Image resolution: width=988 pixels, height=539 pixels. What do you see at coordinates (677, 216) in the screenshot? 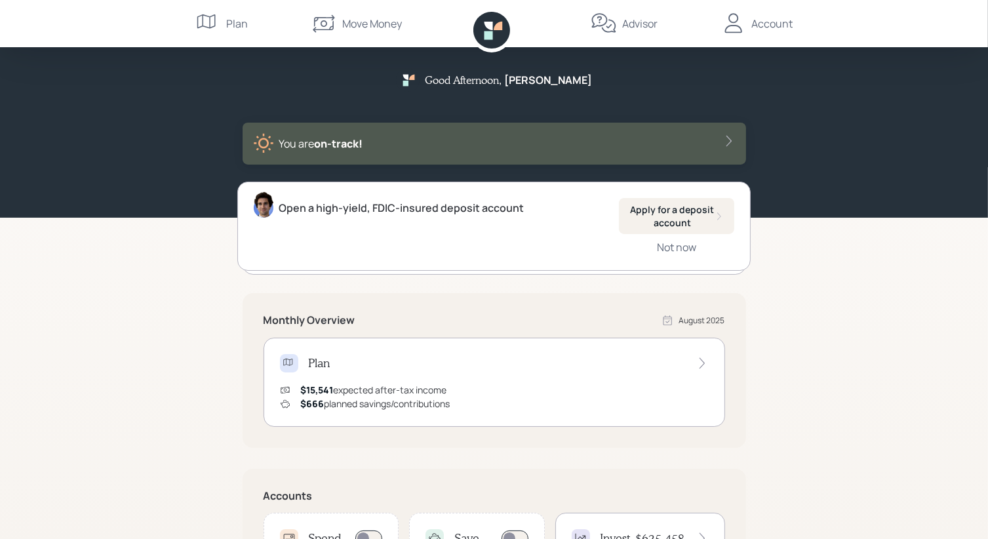
I see `button: Apply for a deposit account` at bounding box center [677, 216].